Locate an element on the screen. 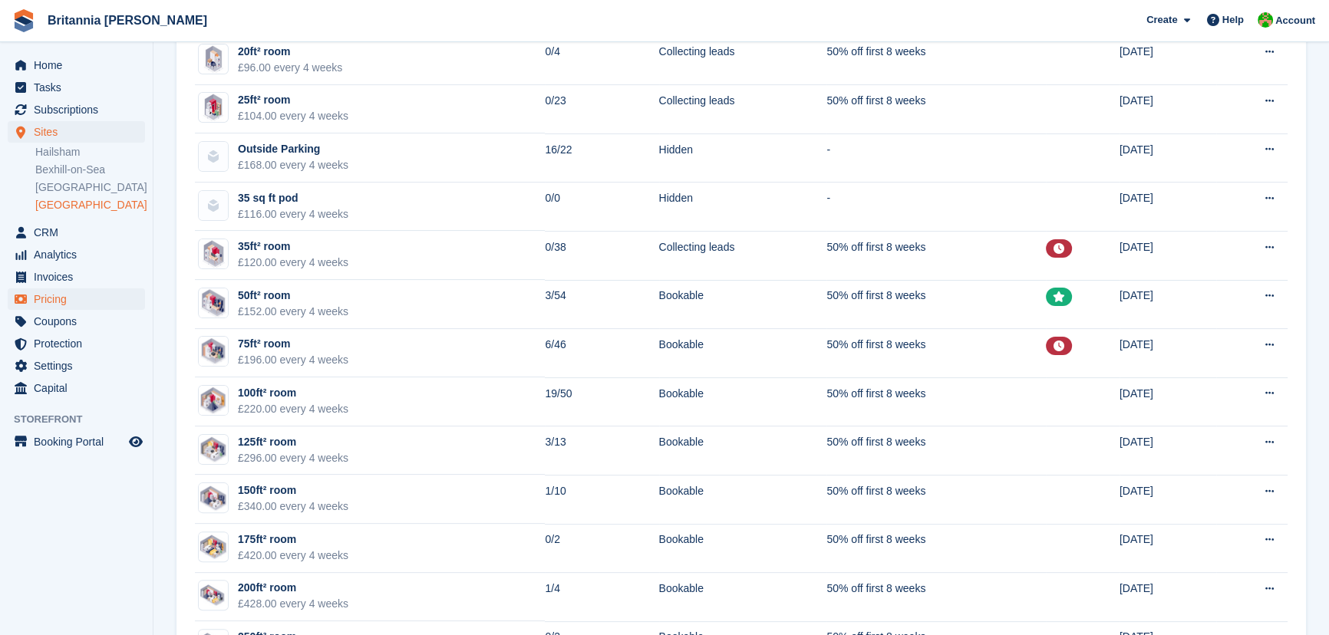 This screenshot has height=635, width=1329. img: stora-icon-8386f47178a22dfd0bd8f6a31ec36ba5ce8667c1dd55bd0f319d3a0aa187defe.svg is located at coordinates (24, 21).